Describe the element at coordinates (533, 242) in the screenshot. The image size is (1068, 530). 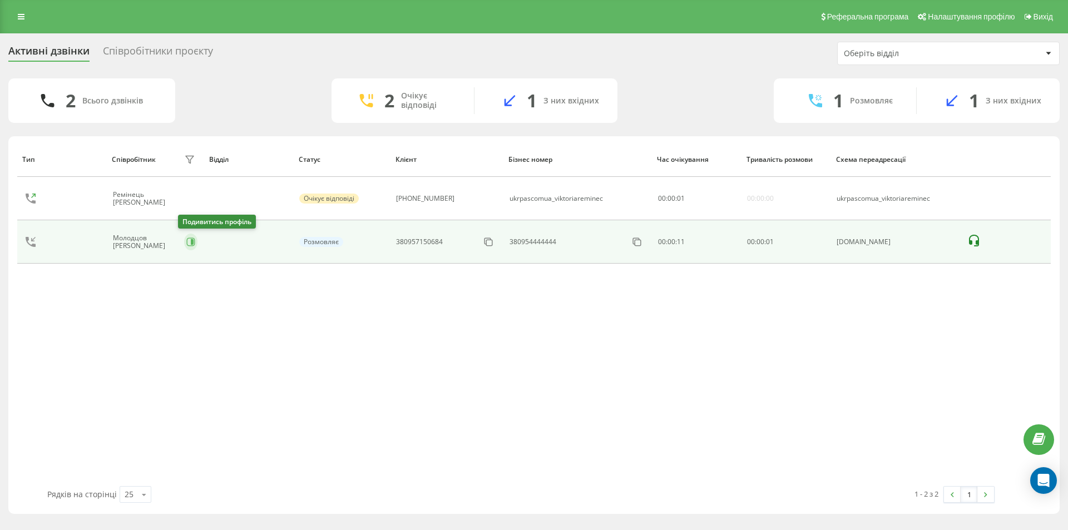
I see `div: 380954444444` at that location.